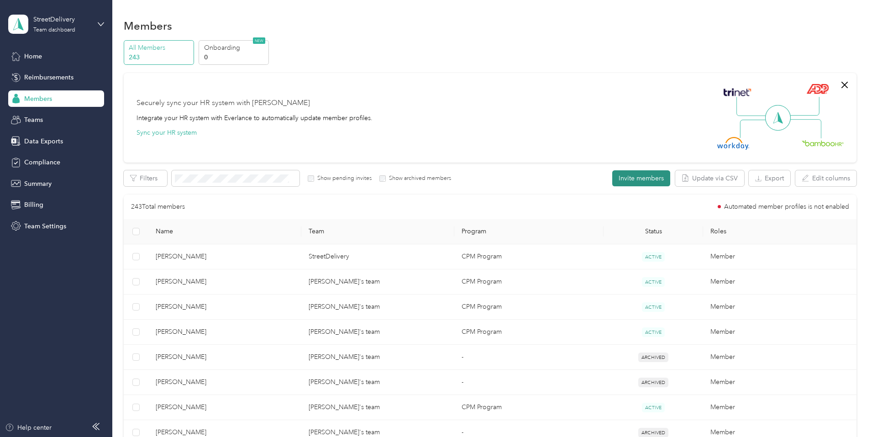 The height and width of the screenshot is (437, 872). I want to click on td: Rodriguez Eduardo, so click(225, 382).